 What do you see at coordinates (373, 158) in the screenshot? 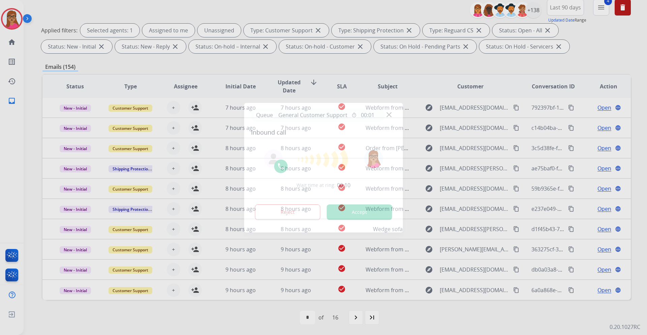
I see `img: avatar` at bounding box center [373, 158].